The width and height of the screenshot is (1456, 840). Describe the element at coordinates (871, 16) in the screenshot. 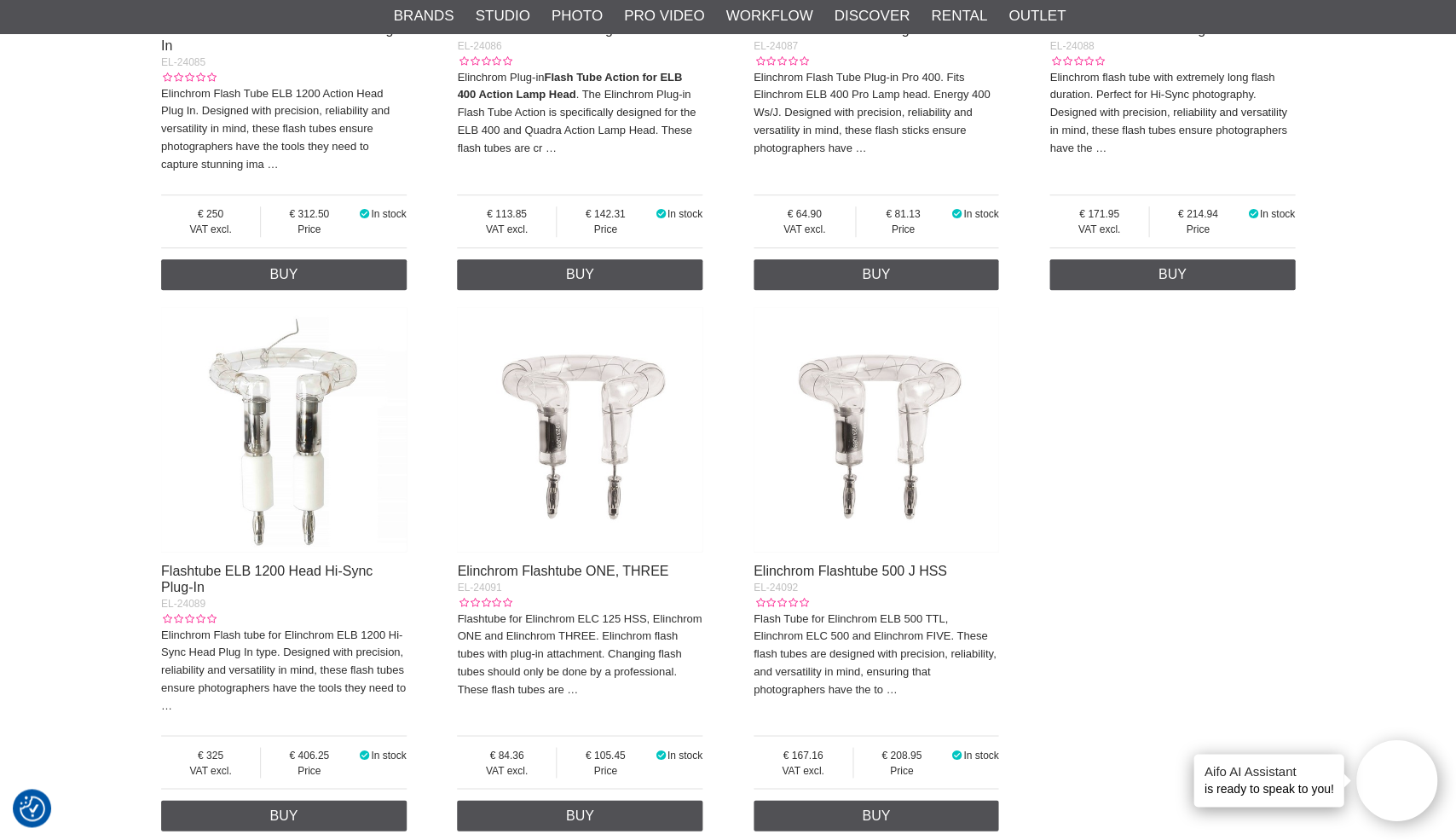

I see `a: Discover` at that location.